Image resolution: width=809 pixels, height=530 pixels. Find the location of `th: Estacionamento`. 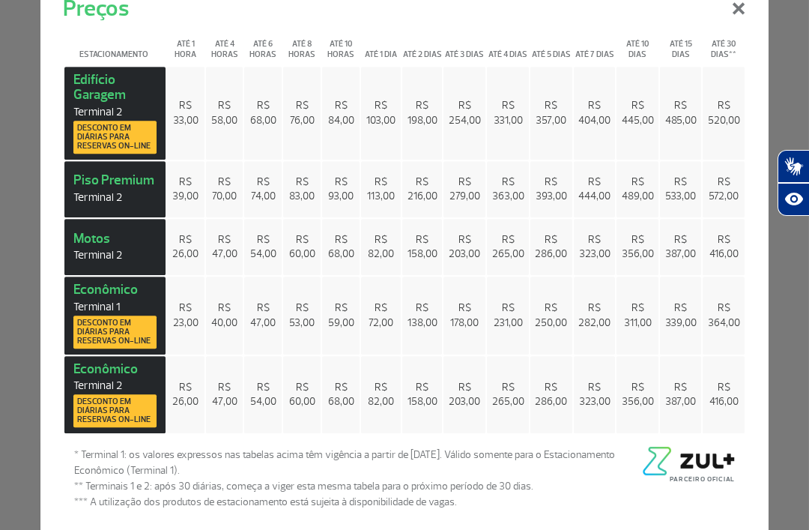

th: Estacionamento is located at coordinates (115, 46).